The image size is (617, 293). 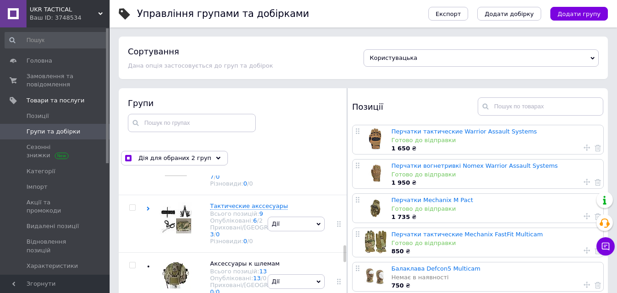 What do you see at coordinates (223, 14) in the screenshot?
I see `h1: Управління групами та добірками` at bounding box center [223, 14].